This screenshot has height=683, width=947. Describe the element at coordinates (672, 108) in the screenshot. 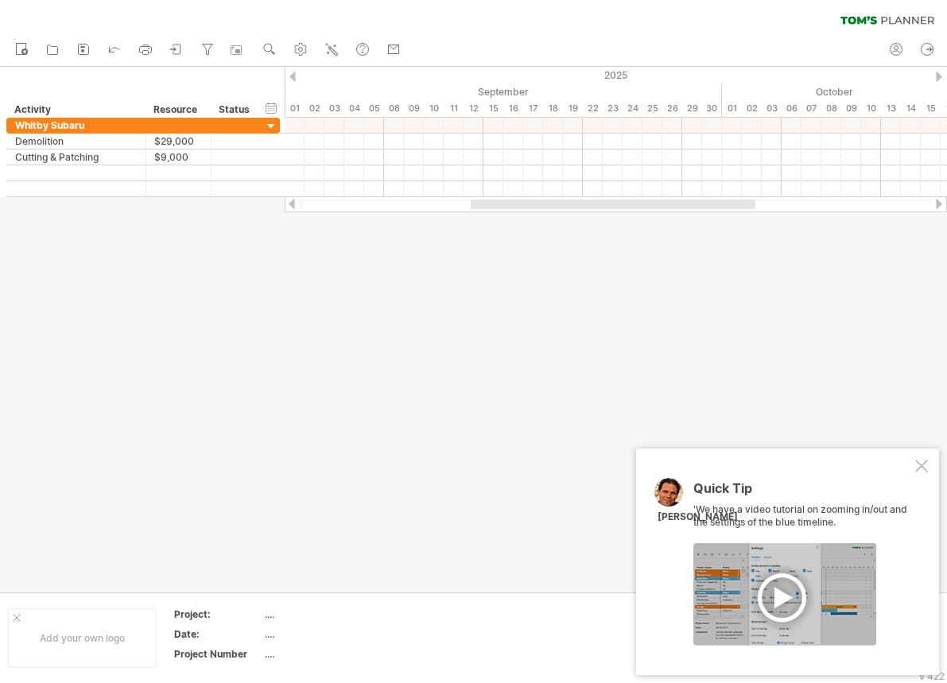

I see `div: Friday, 26 September 2025` at that location.